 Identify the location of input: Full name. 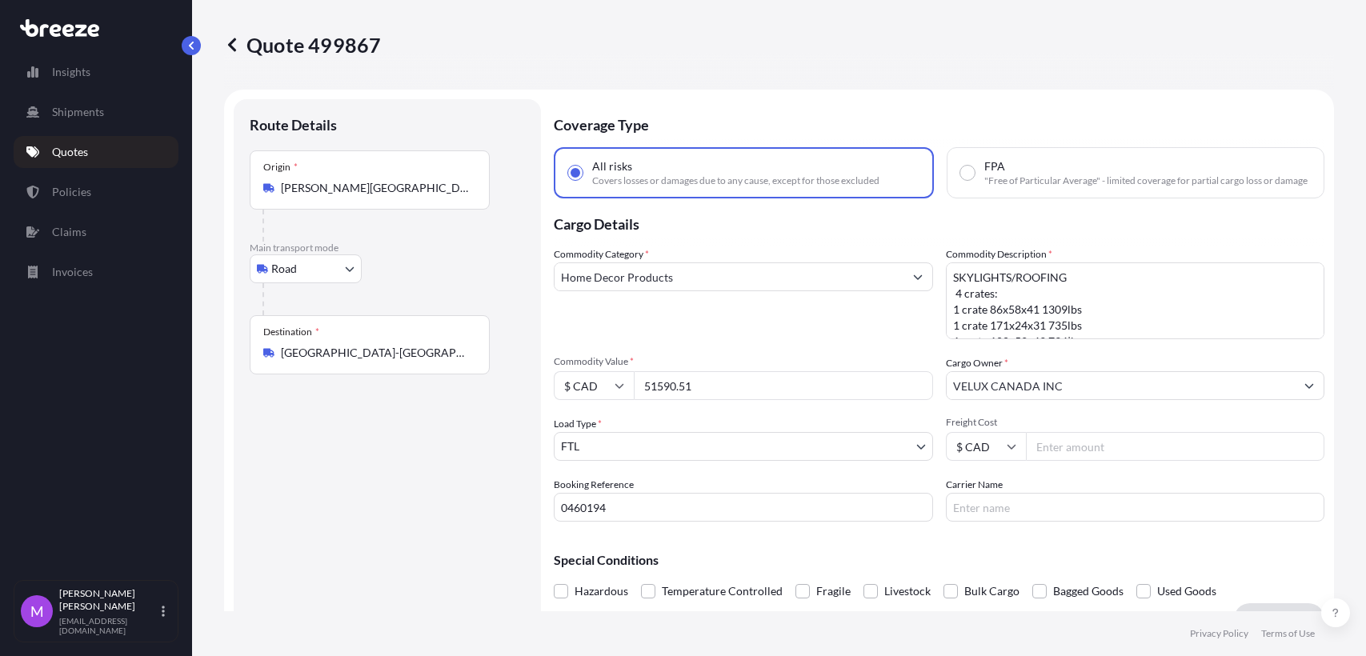
(1121, 386).